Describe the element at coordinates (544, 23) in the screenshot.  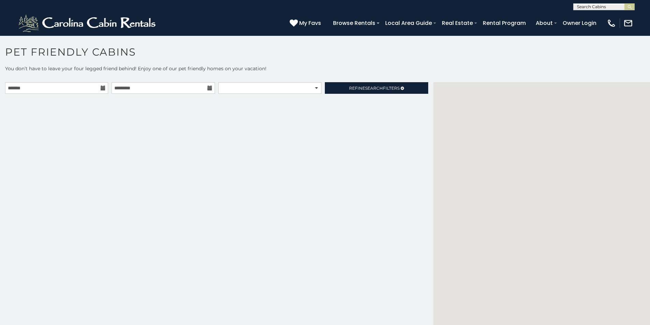
I see `a: About` at that location.